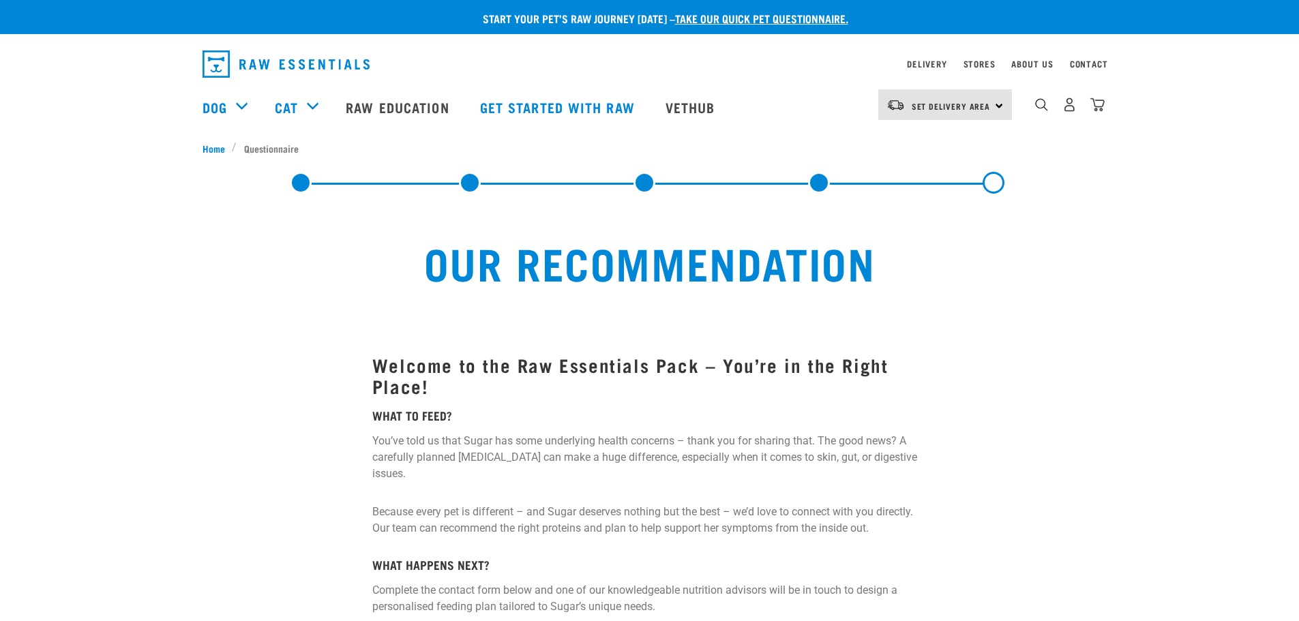 Image resolution: width=1299 pixels, height=621 pixels. I want to click on img: Raw Essentials Logo, so click(286, 64).